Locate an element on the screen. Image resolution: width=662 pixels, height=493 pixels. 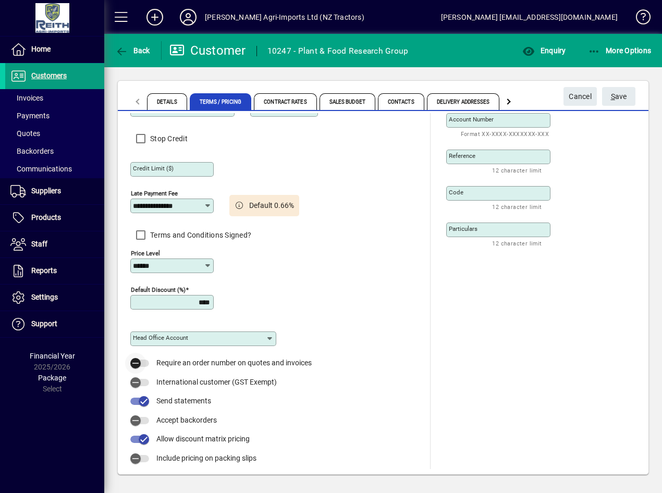
button: Cancel is located at coordinates (580, 96).